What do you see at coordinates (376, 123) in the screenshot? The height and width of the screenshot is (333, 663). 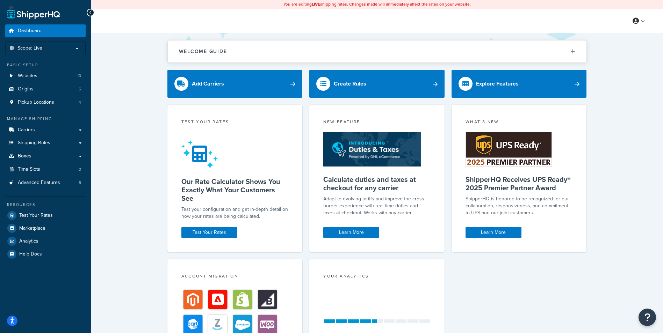 I see `div: New Feature` at bounding box center [376, 123].